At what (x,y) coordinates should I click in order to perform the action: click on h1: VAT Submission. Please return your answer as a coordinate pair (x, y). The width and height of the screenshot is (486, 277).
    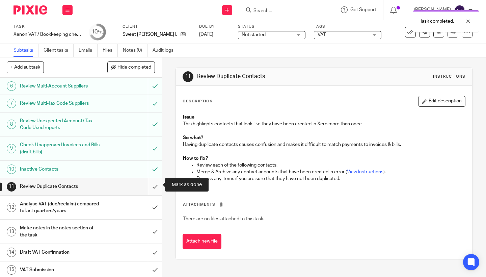
    Looking at the image, I should click on (60, 270).